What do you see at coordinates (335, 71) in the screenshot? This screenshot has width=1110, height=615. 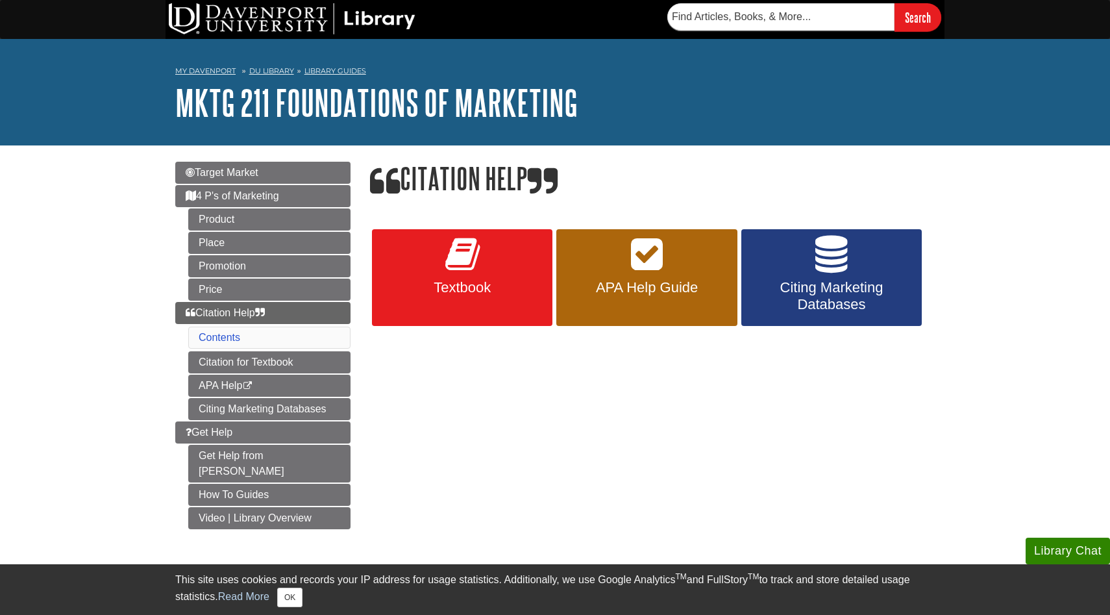 I see `a: Library Guides` at bounding box center [335, 71].